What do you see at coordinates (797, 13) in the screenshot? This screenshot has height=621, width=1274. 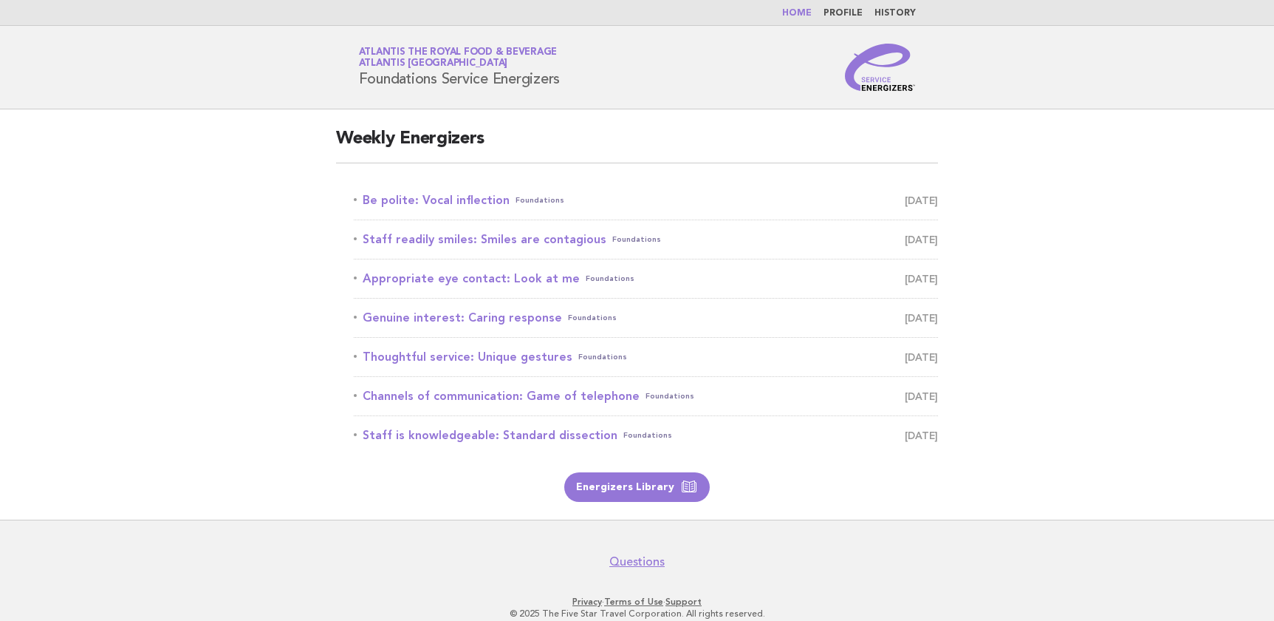 I see `a: Home` at bounding box center [797, 13].